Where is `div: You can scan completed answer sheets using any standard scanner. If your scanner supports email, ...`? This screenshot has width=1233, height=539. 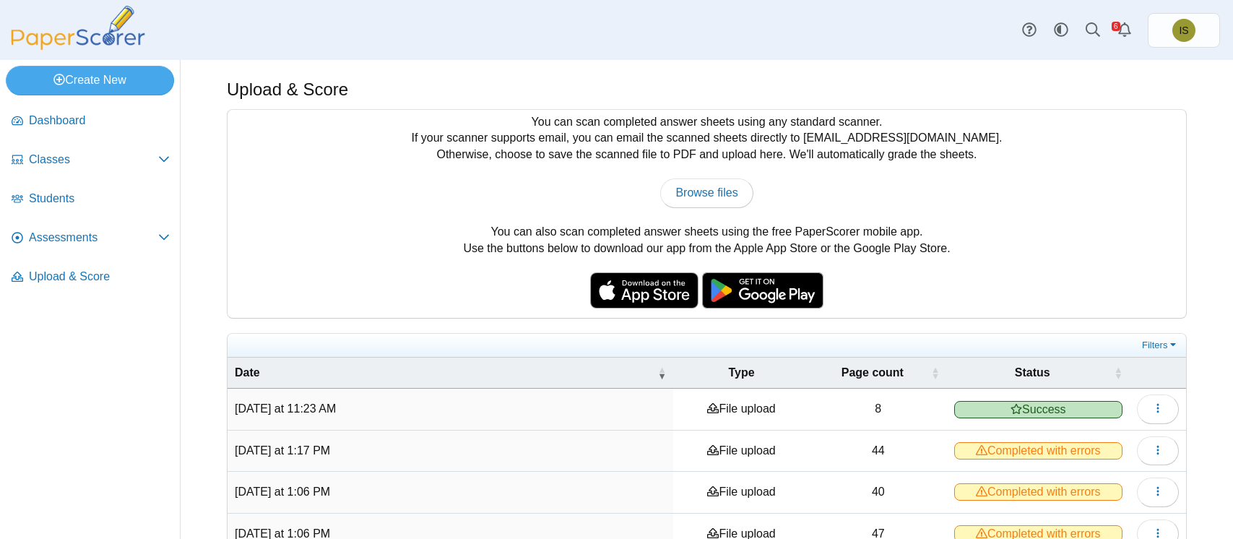 div: You can scan completed answer sheets using any standard scanner. If your scanner supports email, ... is located at coordinates (706, 214).